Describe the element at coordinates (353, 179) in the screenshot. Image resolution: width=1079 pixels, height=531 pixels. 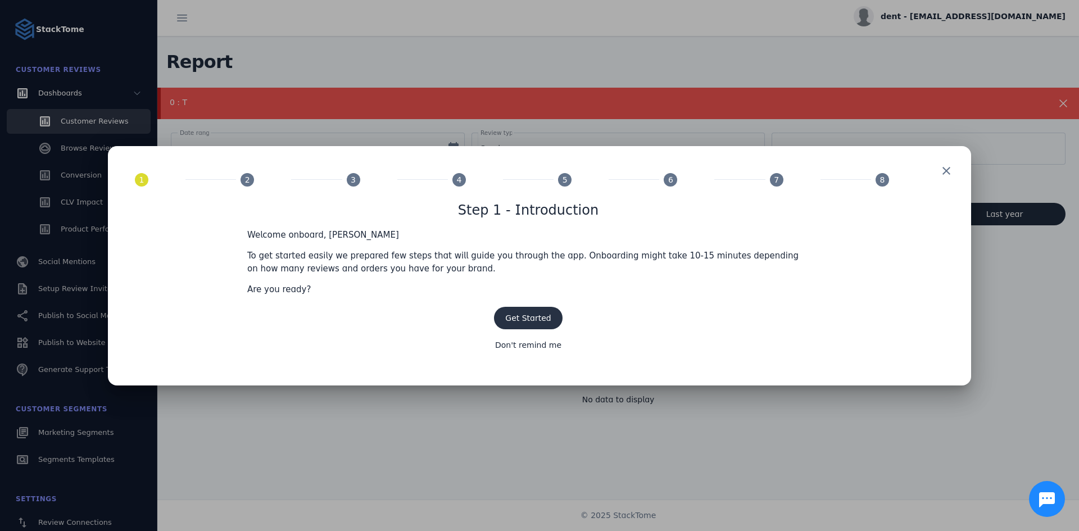
I see `span: 3` at that location.